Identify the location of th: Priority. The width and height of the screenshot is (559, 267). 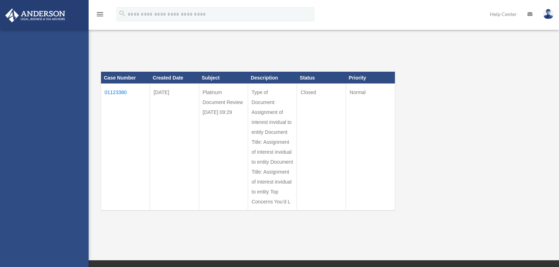
(371, 78).